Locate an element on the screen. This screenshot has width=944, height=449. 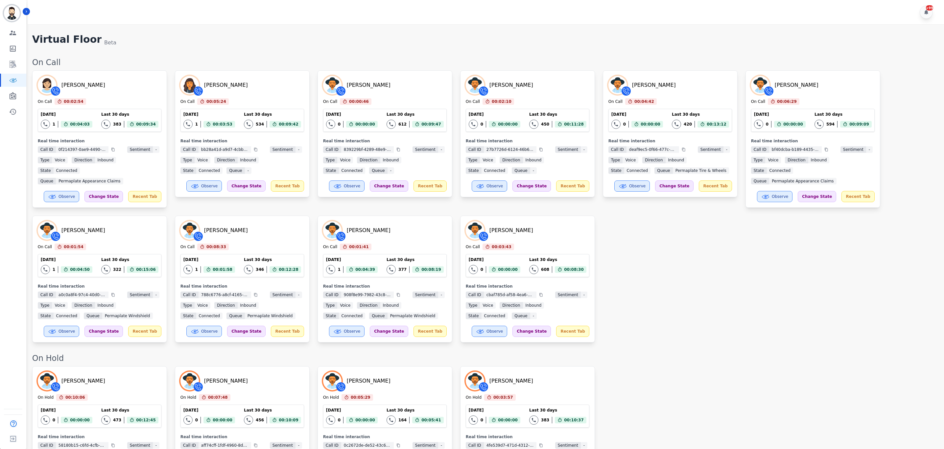
div: 0 is located at coordinates (482, 124).